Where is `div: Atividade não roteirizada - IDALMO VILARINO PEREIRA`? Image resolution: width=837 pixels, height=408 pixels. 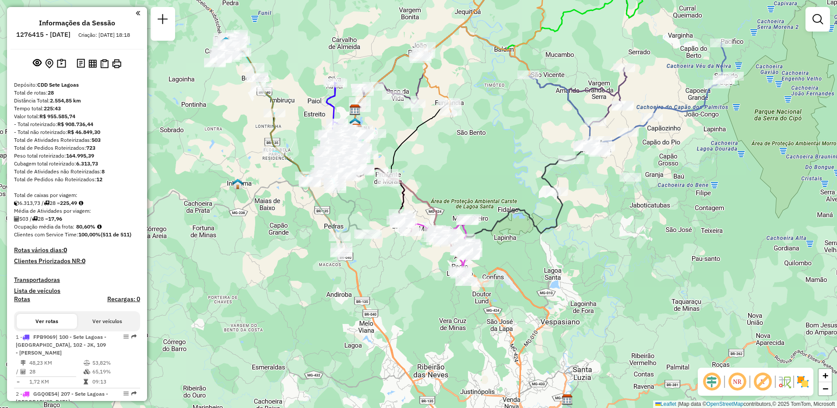
div: Atividade não roteirizada - IDALMO VILARINO PEREIRA is located at coordinates (462, 251).